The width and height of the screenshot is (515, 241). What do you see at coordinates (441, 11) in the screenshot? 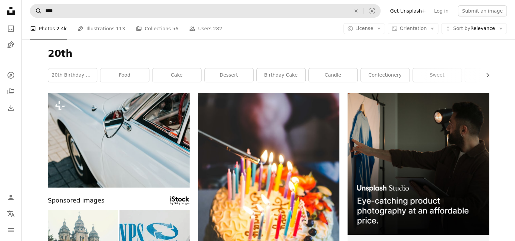
I see `a: Log in` at bounding box center [441, 11].